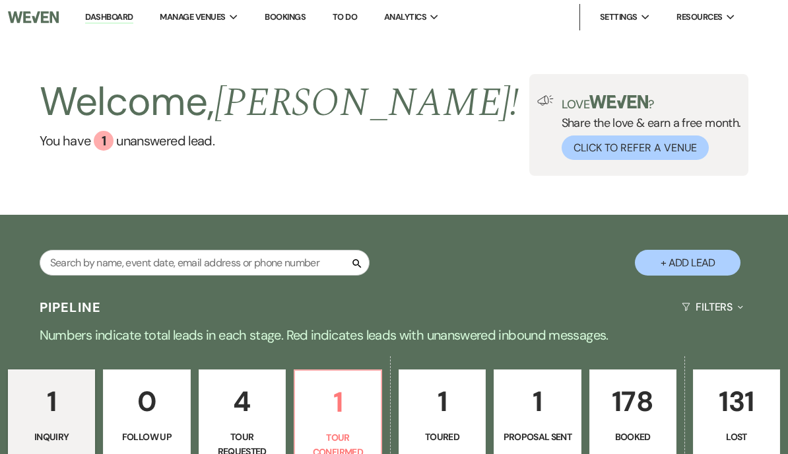 The width and height of the screenshot is (788, 454). What do you see at coordinates (109, 17) in the screenshot?
I see `a: Dashboard` at bounding box center [109, 17].